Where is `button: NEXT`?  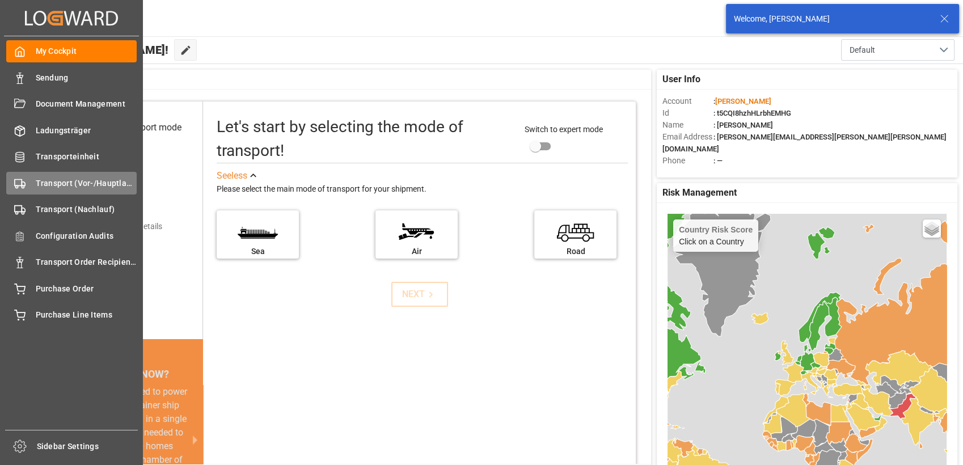 button: NEXT is located at coordinates (420, 294).